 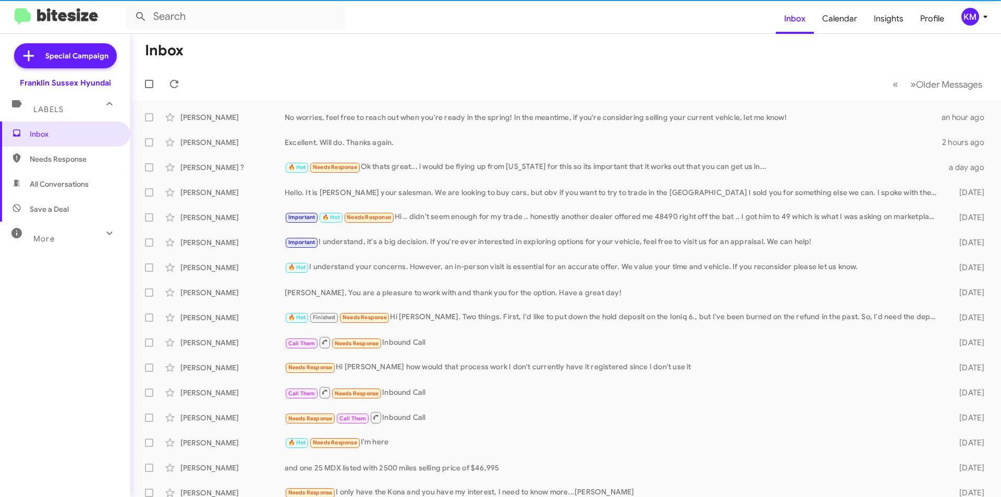 What do you see at coordinates (949, 84) in the screenshot?
I see `span: Older Messages` at bounding box center [949, 84].